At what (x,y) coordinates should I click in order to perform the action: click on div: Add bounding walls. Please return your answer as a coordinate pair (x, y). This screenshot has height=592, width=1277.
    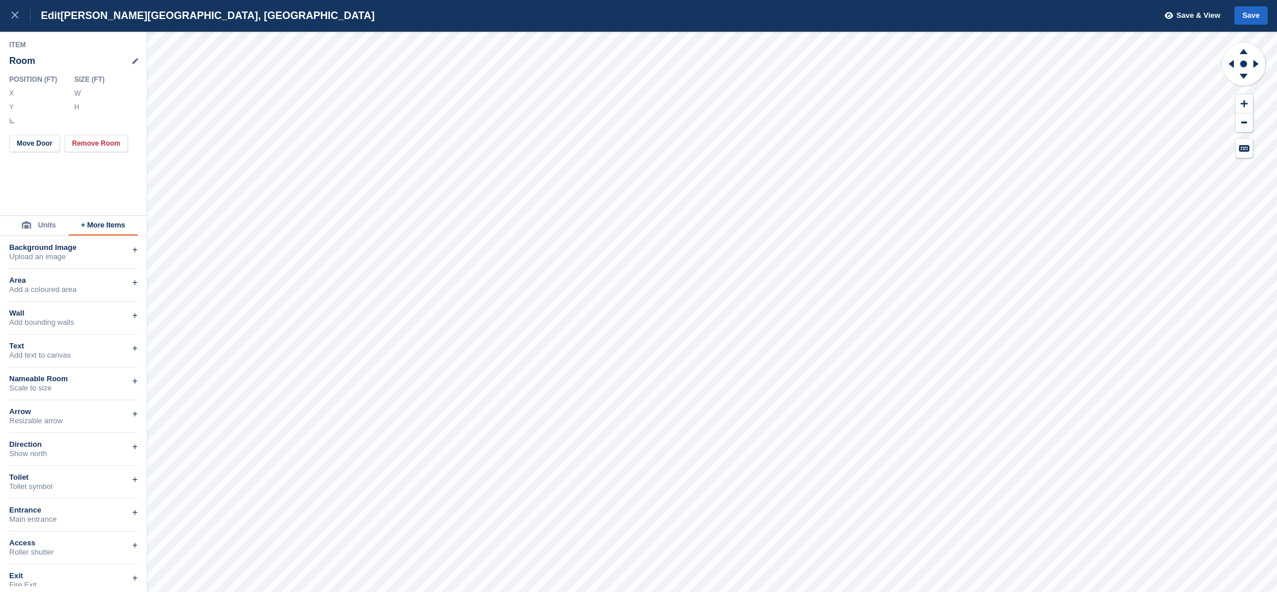
    Looking at the image, I should click on (73, 323).